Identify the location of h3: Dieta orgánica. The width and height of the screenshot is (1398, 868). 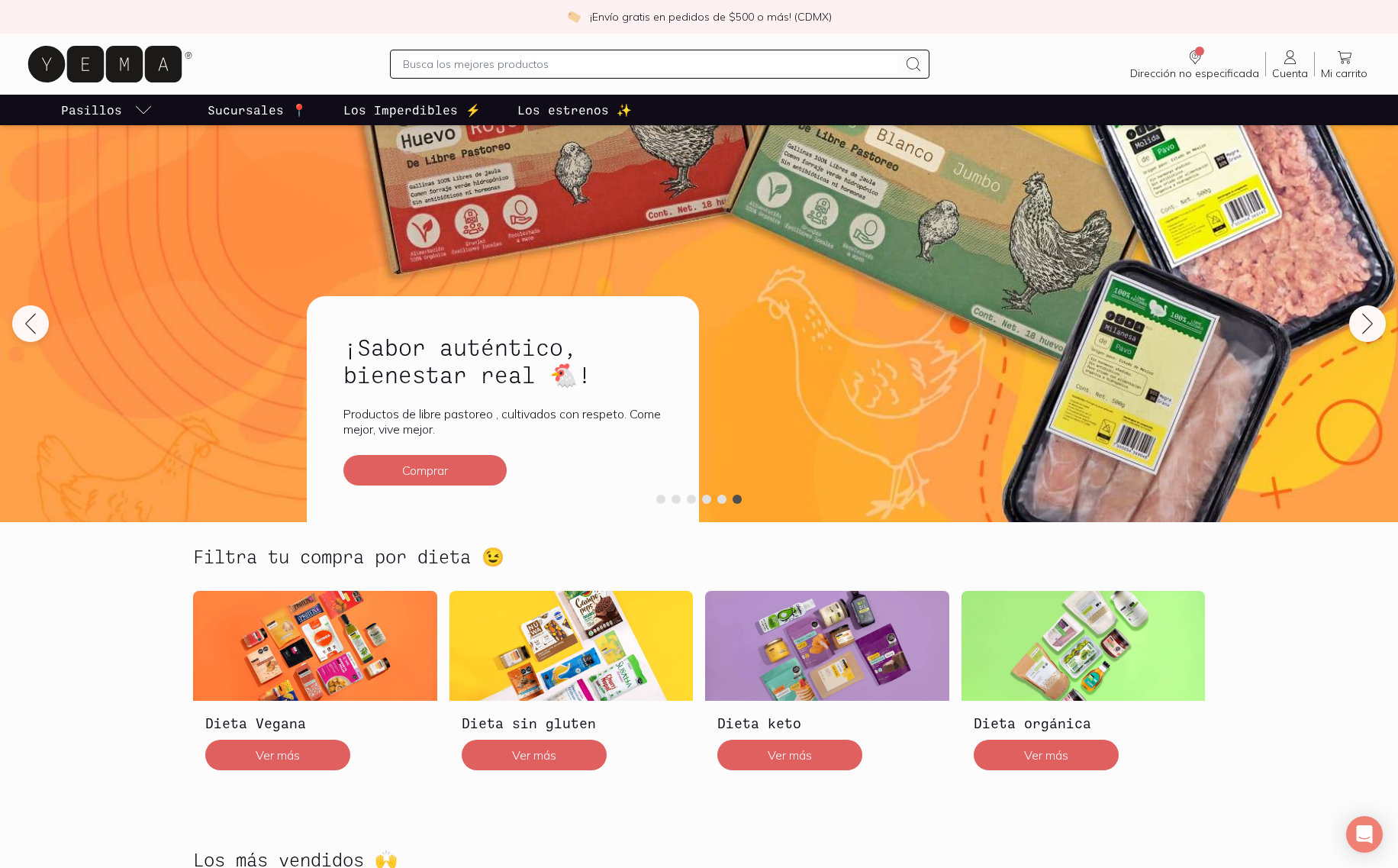
(1084, 722).